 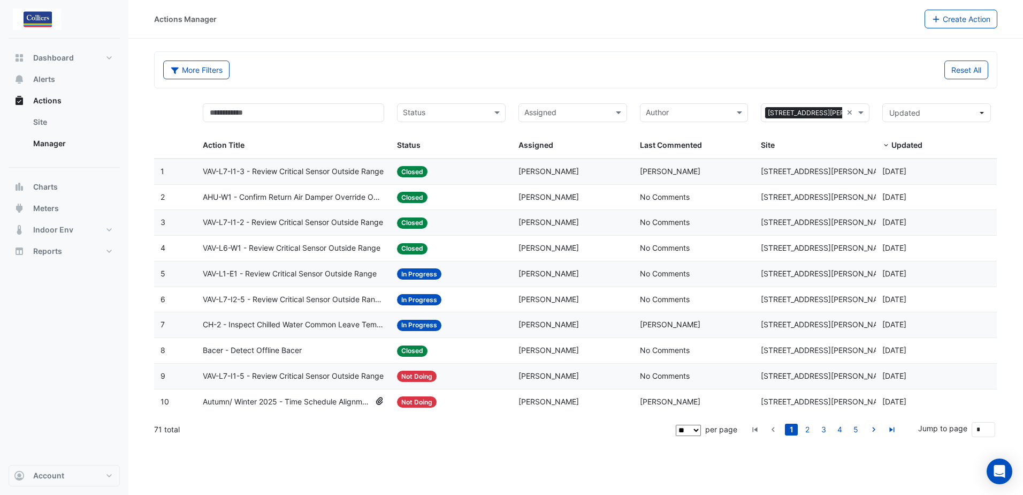 What do you see at coordinates (53, 230) in the screenshot?
I see `span: Indoor Env` at bounding box center [53, 230].